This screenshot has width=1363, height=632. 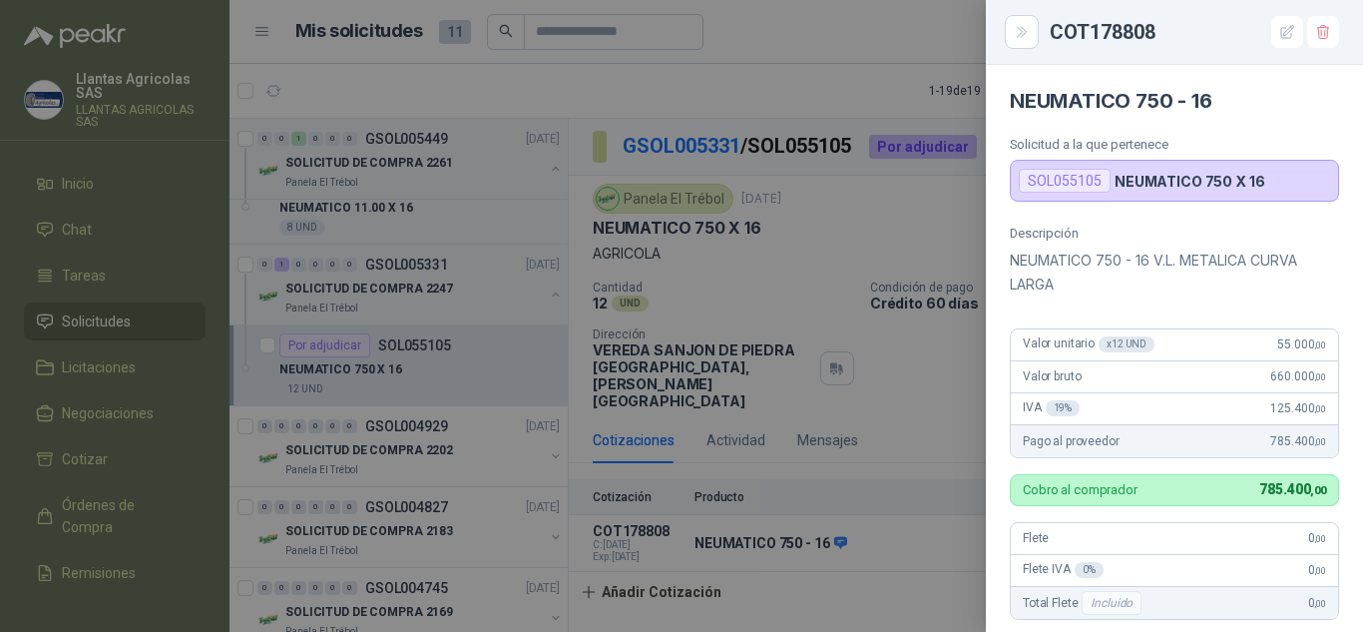 I want to click on span: Total Flete, so click(x=1084, y=603).